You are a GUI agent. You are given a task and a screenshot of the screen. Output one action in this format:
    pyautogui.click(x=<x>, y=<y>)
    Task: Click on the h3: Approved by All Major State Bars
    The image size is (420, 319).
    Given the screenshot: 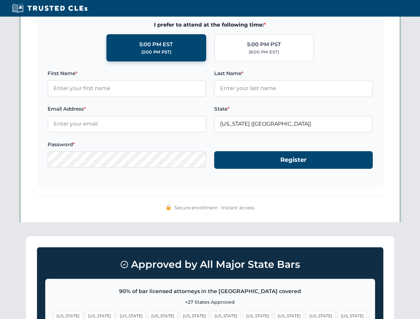 What is the action you would take?
    pyautogui.click(x=210, y=265)
    